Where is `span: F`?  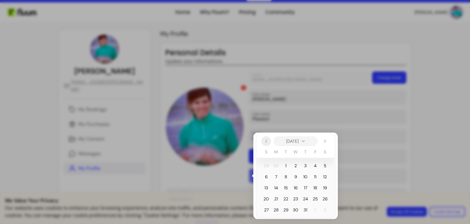
span: F is located at coordinates (315, 152).